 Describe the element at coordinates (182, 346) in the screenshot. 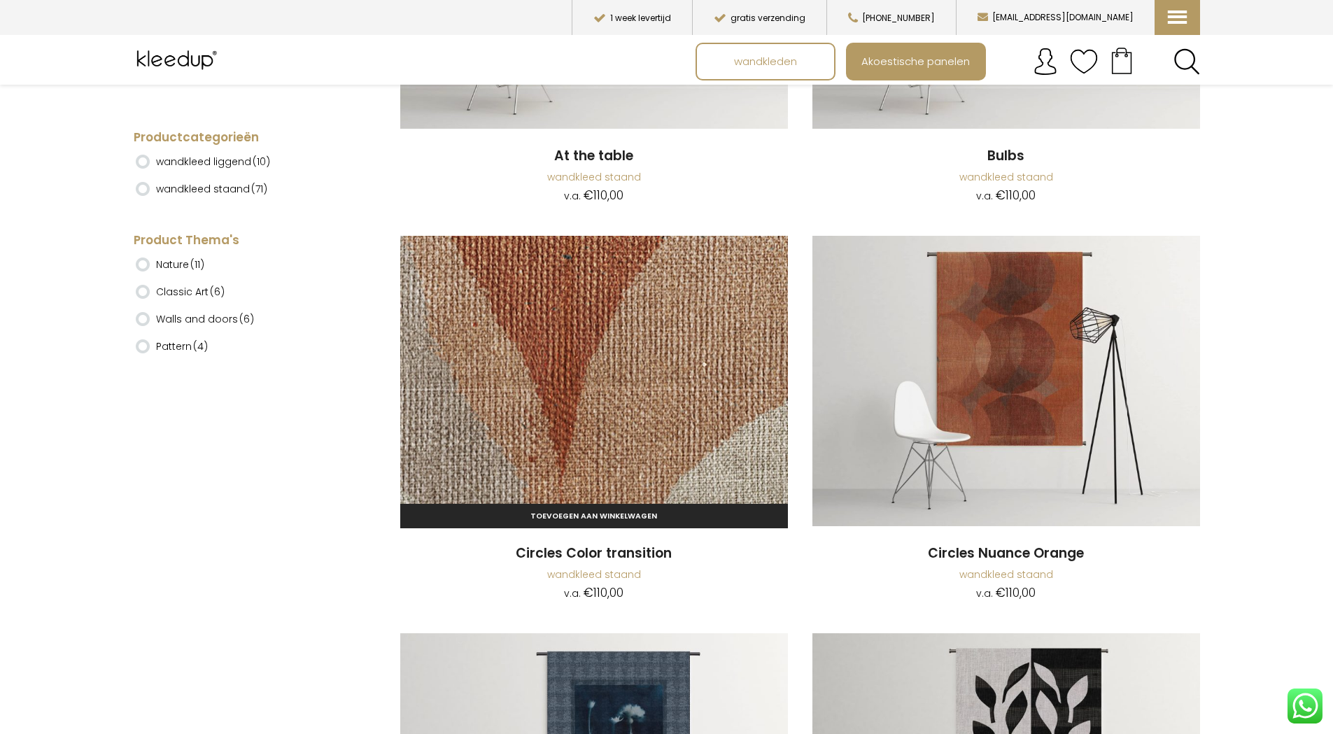

I see `label: Pattern` at that location.